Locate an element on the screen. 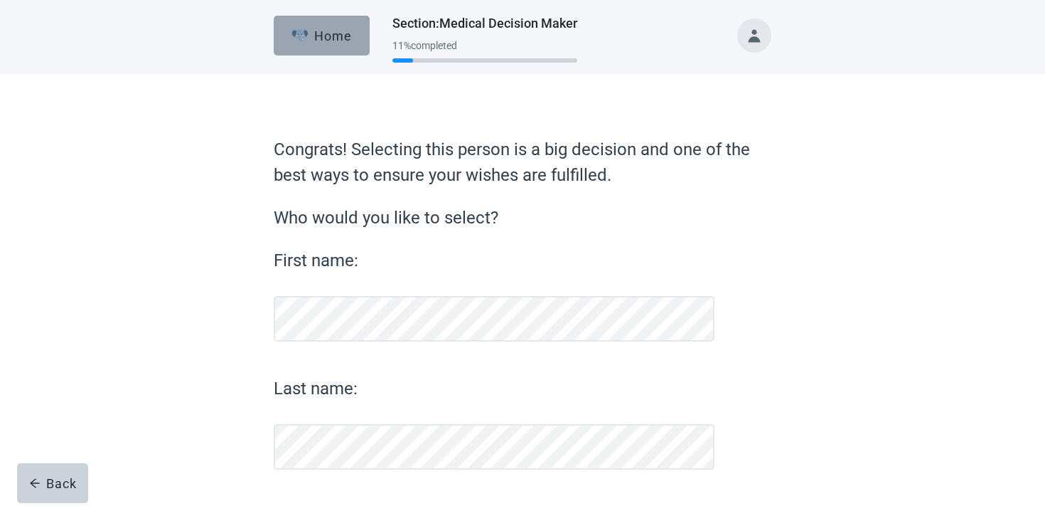 The width and height of the screenshot is (1045, 506). button: Toggle account menu is located at coordinates (755, 36).